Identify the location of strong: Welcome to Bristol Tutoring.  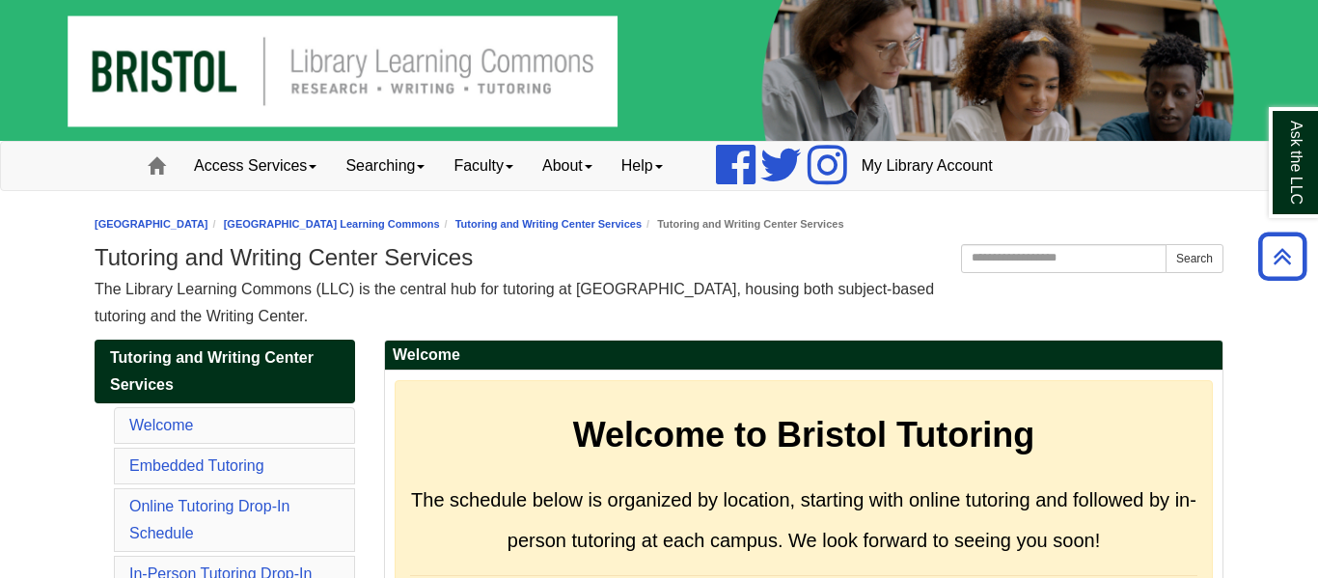
(804, 434).